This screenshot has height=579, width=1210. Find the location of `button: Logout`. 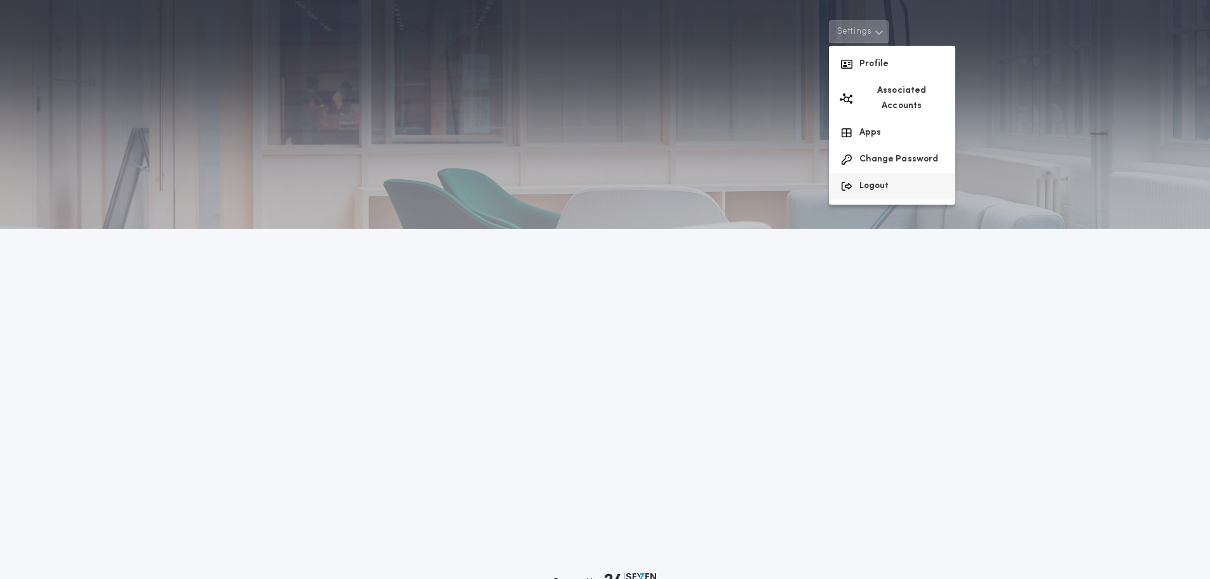

button: Logout is located at coordinates (892, 186).